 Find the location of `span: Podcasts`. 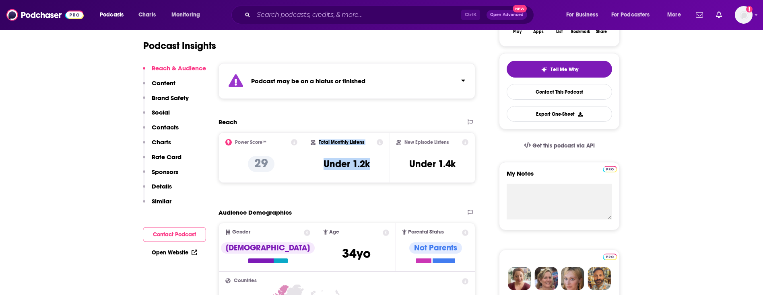

span: Podcasts is located at coordinates (111, 15).